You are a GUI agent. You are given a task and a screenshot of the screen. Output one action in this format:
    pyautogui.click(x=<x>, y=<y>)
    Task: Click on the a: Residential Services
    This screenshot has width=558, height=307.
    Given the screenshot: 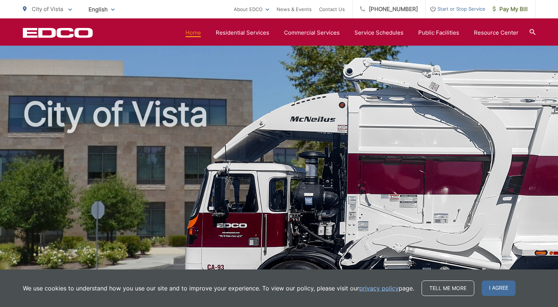 What is the action you would take?
    pyautogui.click(x=242, y=33)
    